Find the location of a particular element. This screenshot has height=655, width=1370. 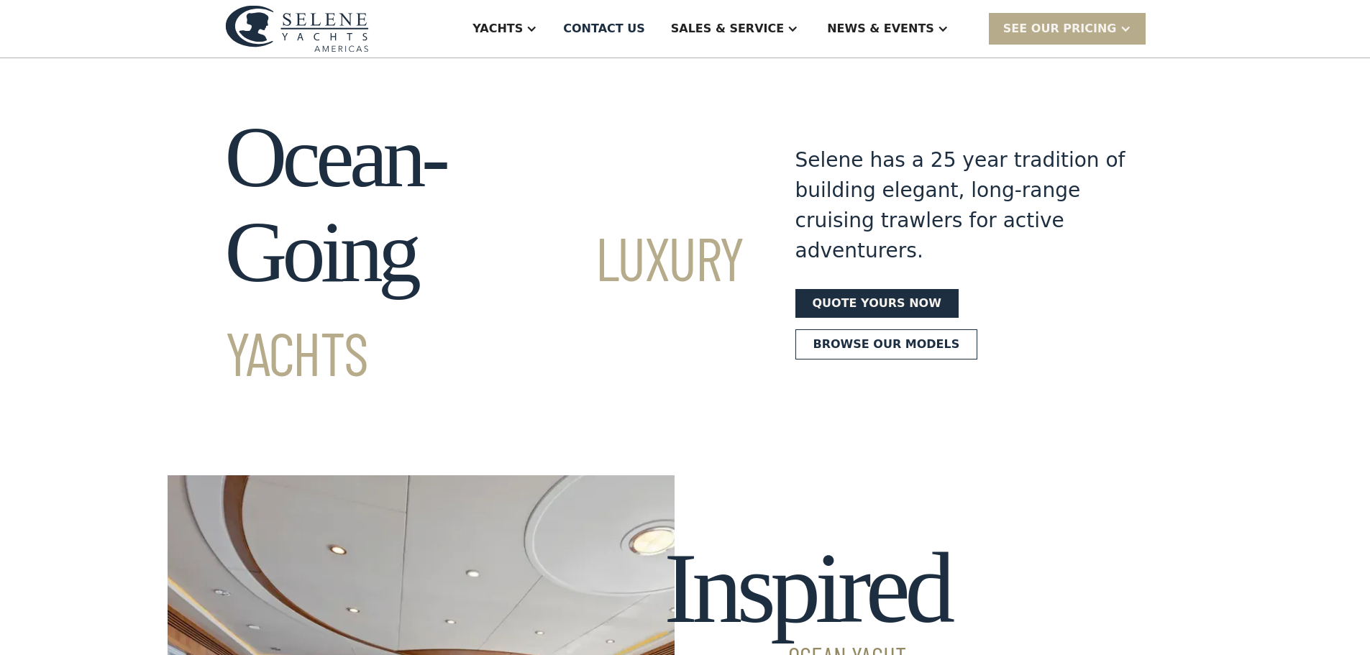

div: News & EVENTS is located at coordinates (880, 29).